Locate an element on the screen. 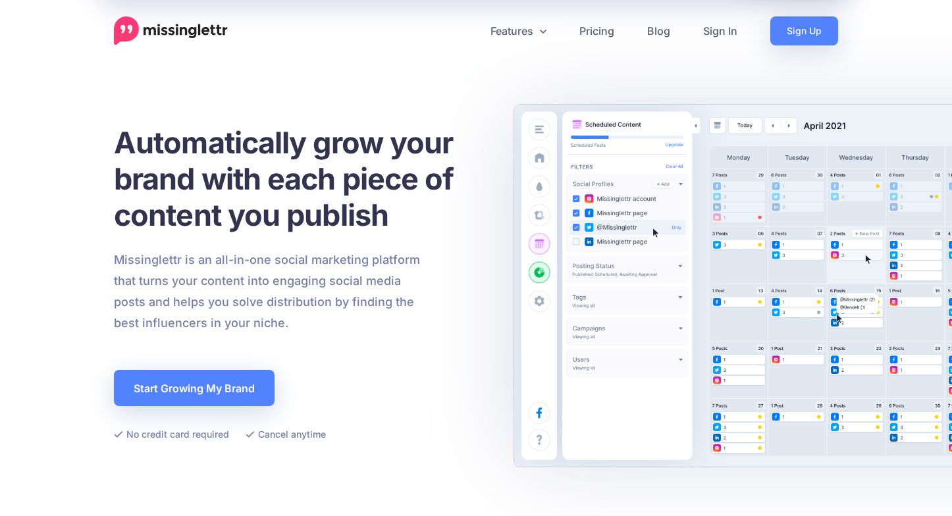  a: Sign Up is located at coordinates (804, 31).